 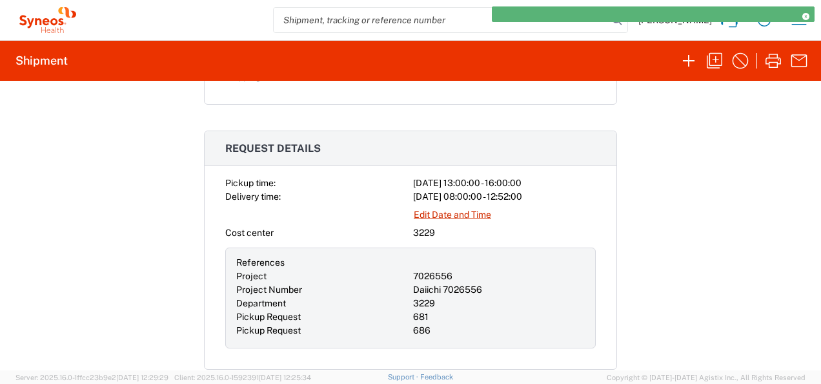 What do you see at coordinates (499, 316) in the screenshot?
I see `div: 681` at bounding box center [499, 316].